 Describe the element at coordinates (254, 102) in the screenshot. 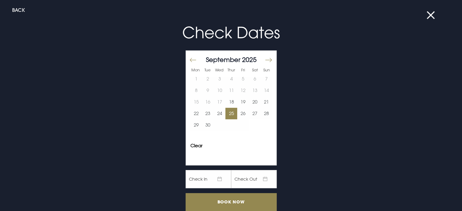

I see `td: Choose Saturday, September 20, 2025 as your start date.` at that location.